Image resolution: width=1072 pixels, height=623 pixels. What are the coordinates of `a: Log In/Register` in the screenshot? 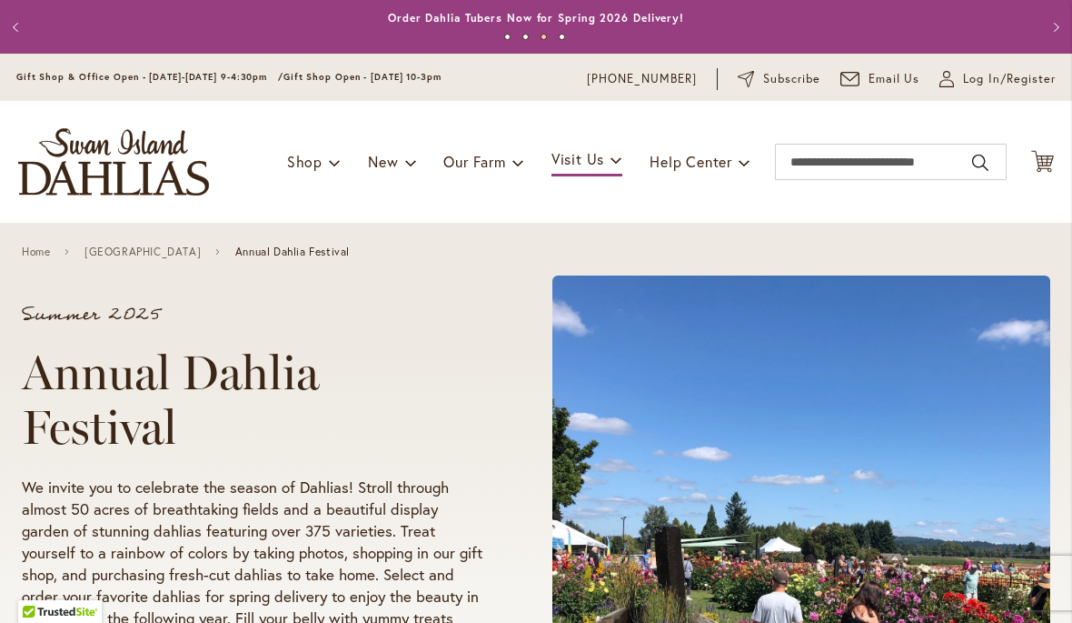 It's located at (998, 79).